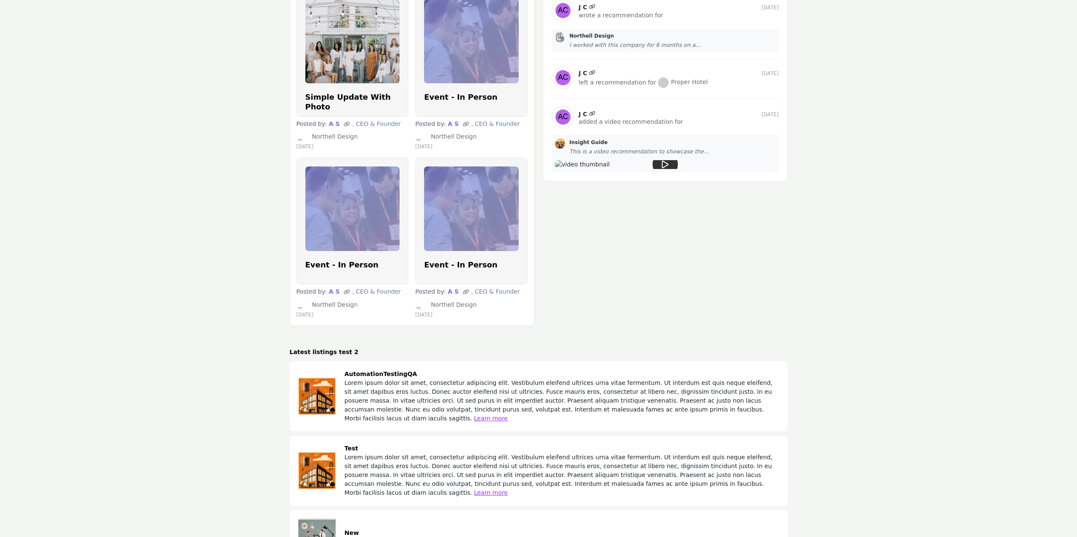 The image size is (1077, 537). What do you see at coordinates (673, 142) in the screenshot?
I see `a: Insight Guide` at bounding box center [673, 142].